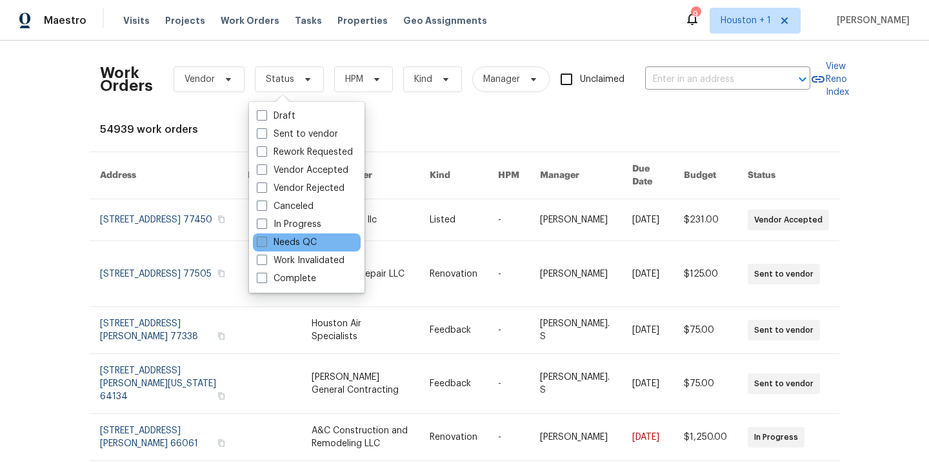  I want to click on label: Work Invalidated, so click(301, 261).